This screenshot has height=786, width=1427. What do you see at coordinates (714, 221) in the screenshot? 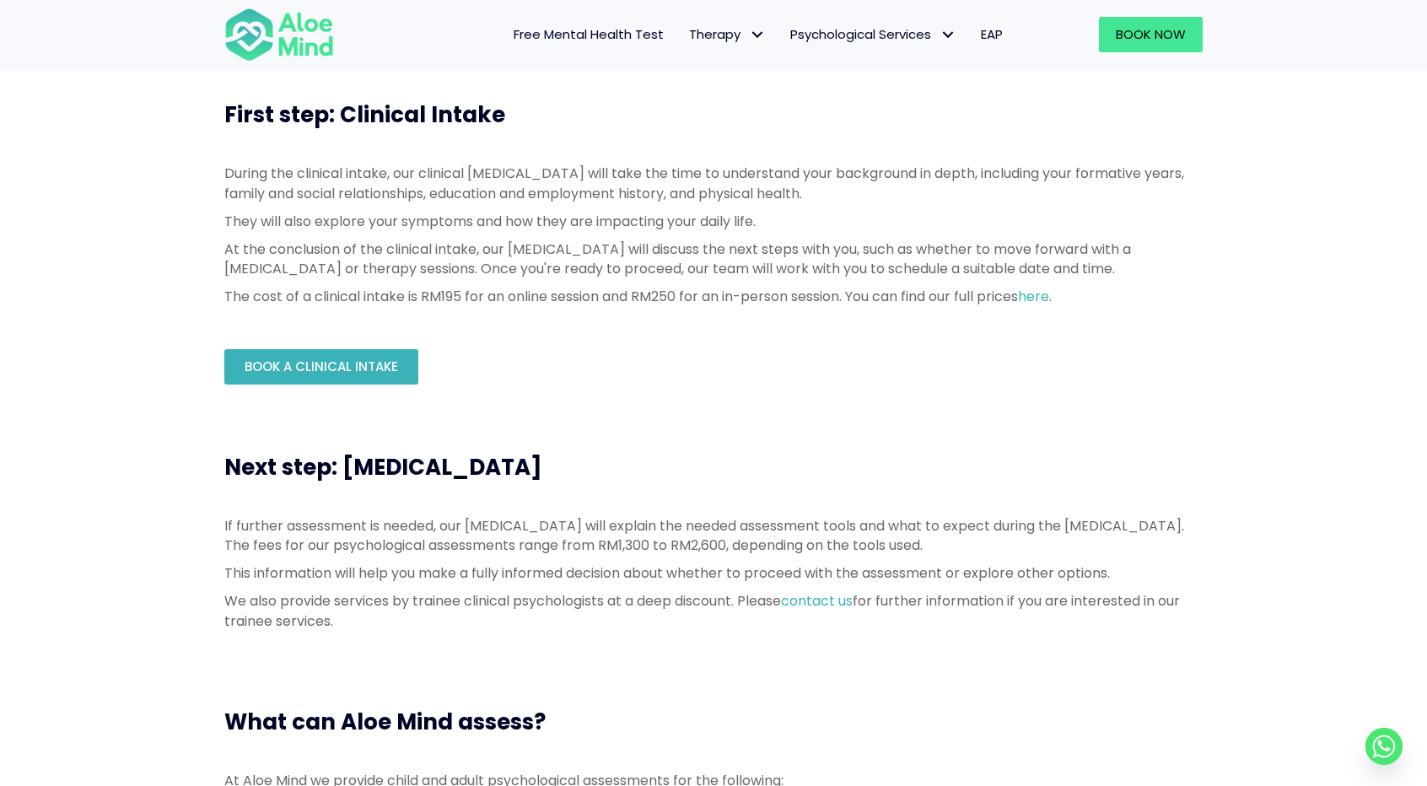
I see `p: They will also explore your symptoms and how they are impacting your daily life.` at bounding box center [714, 221].